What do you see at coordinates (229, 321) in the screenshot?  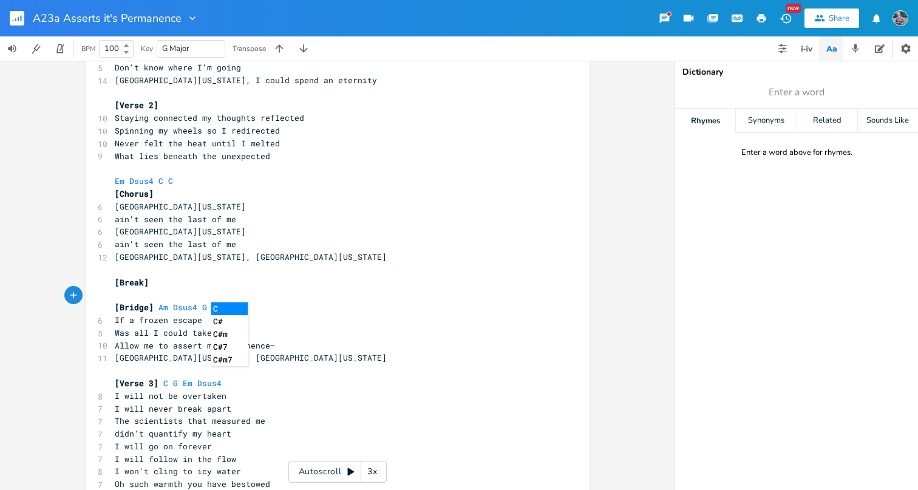 I see `li: C#` at bounding box center [229, 321].